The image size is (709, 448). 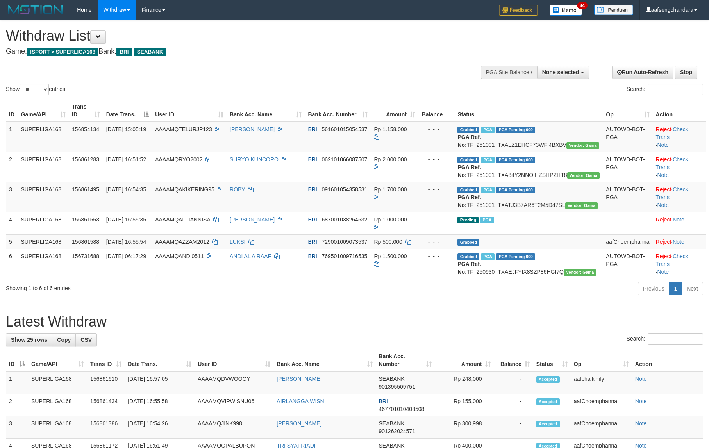 What do you see at coordinates (237, 189) in the screenshot?
I see `a: ROBY` at bounding box center [237, 189].